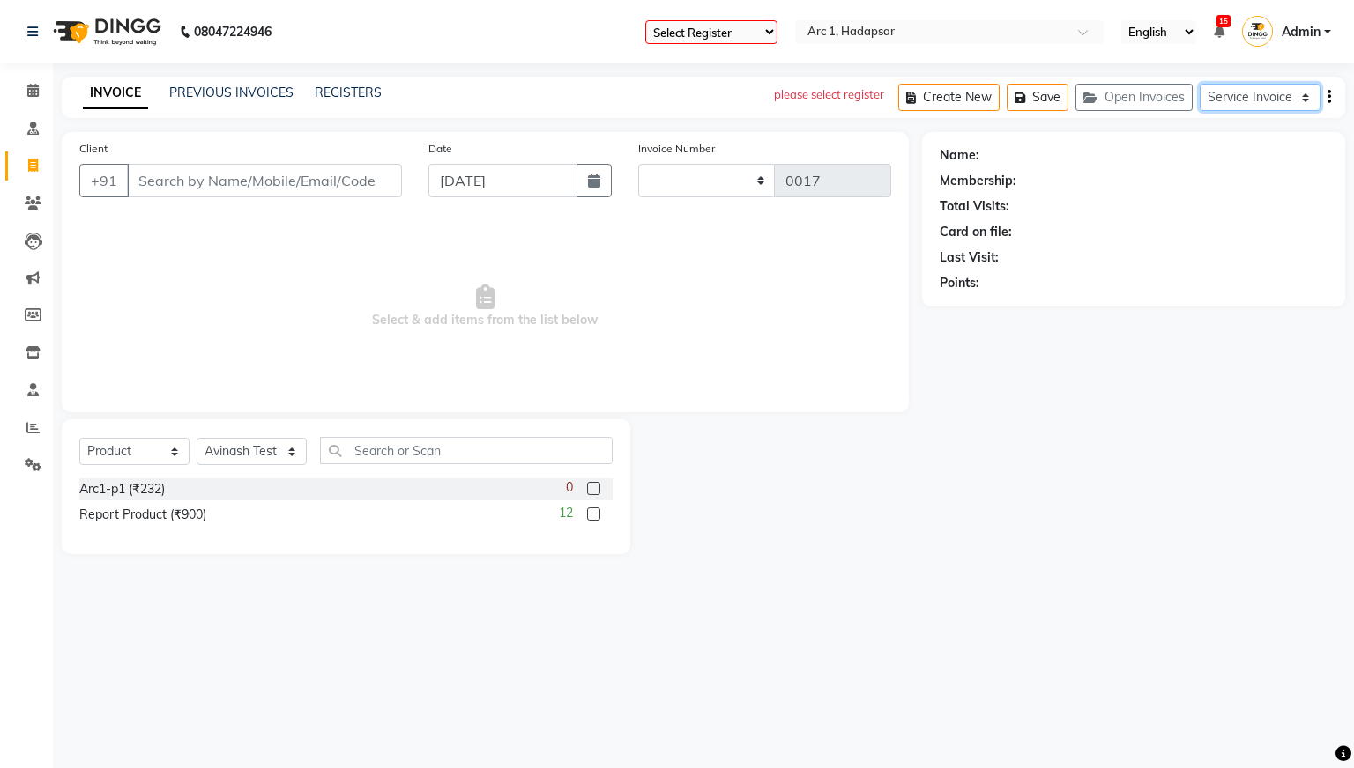  I want to click on button: Open Invoices, so click(1133, 97).